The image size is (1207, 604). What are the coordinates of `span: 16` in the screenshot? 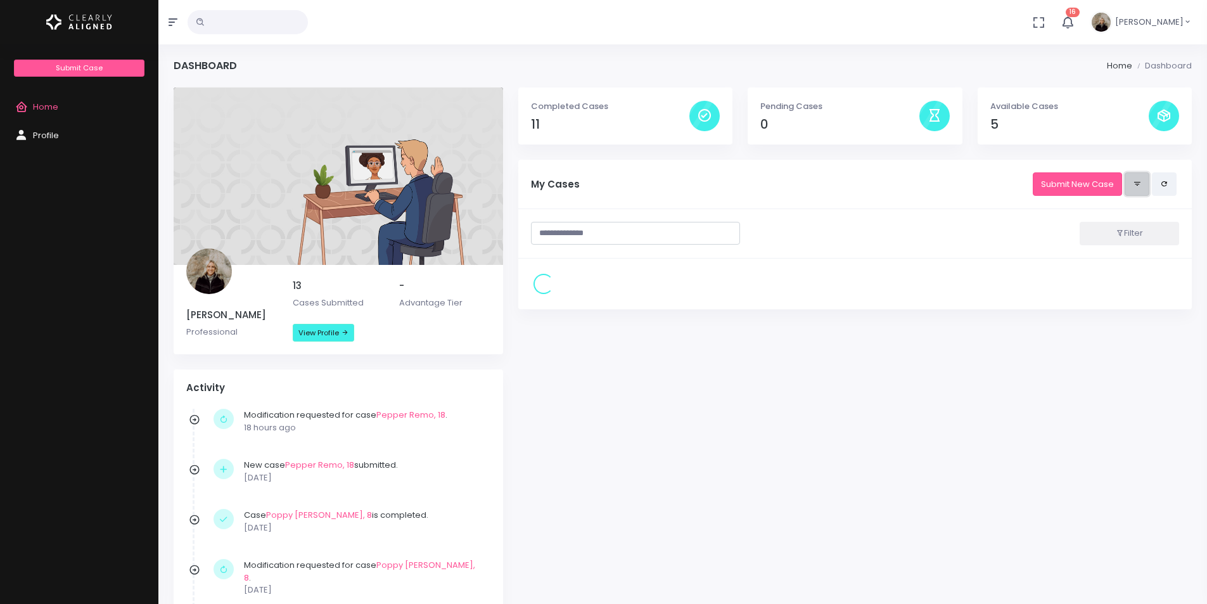 It's located at (1073, 12).